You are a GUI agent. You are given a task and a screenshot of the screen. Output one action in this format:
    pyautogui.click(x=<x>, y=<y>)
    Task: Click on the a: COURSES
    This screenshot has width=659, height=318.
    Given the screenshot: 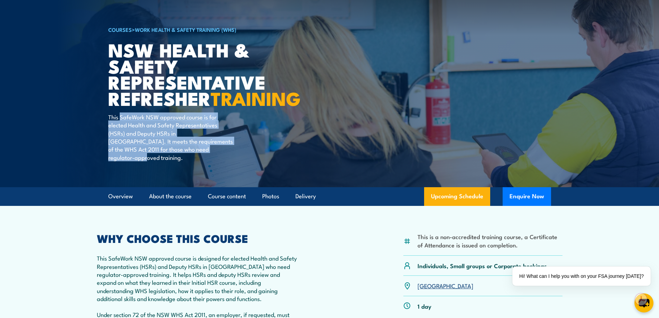 What is the action you would take?
    pyautogui.click(x=120, y=29)
    